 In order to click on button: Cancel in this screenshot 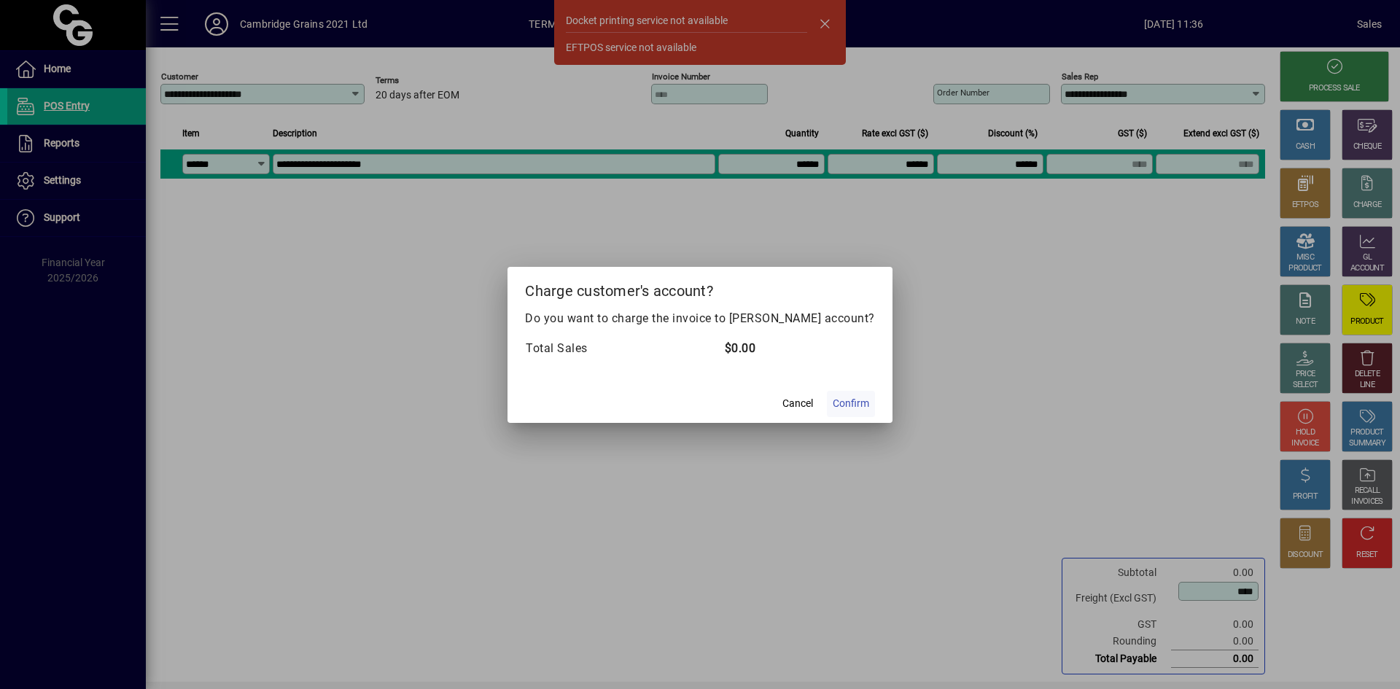, I will do `click(798, 404)`.